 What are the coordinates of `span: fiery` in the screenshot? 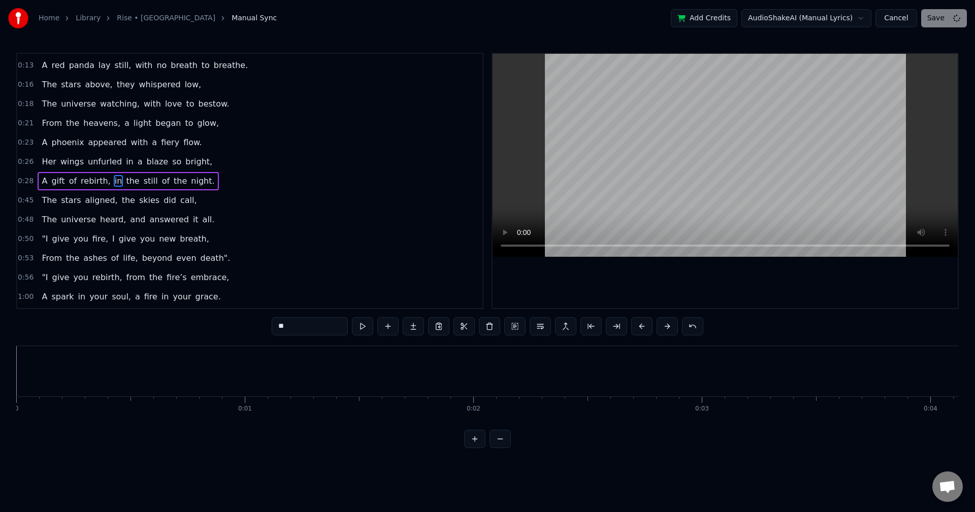 It's located at (170, 142).